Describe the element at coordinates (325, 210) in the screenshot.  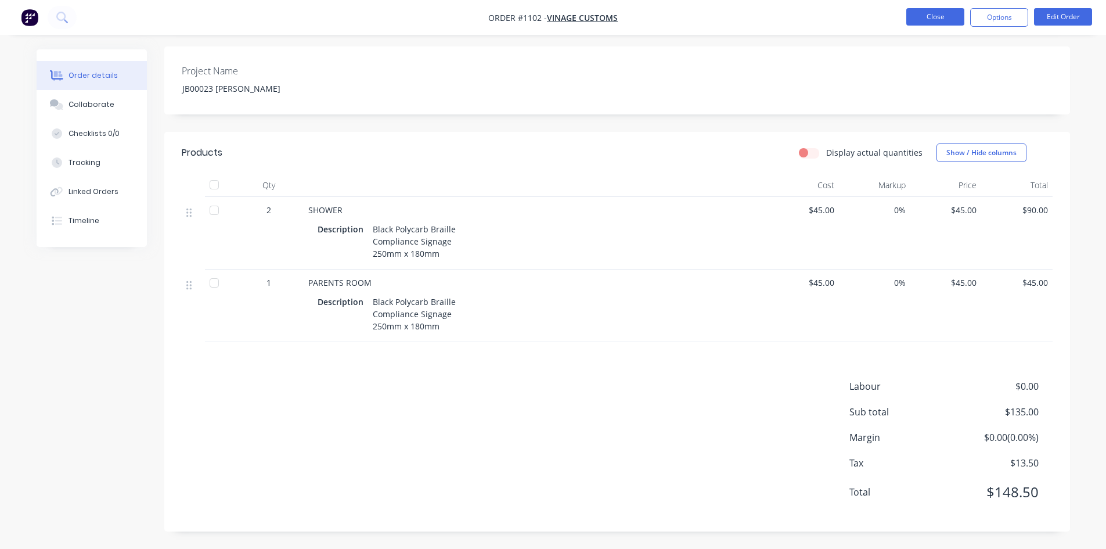
I see `span: SHOWER` at that location.